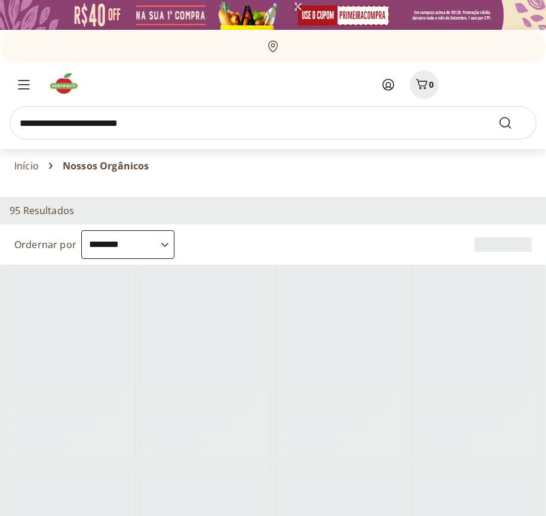 The height and width of the screenshot is (516, 546). What do you see at coordinates (42, 211) in the screenshot?
I see `h2: 95 Resultados` at bounding box center [42, 211].